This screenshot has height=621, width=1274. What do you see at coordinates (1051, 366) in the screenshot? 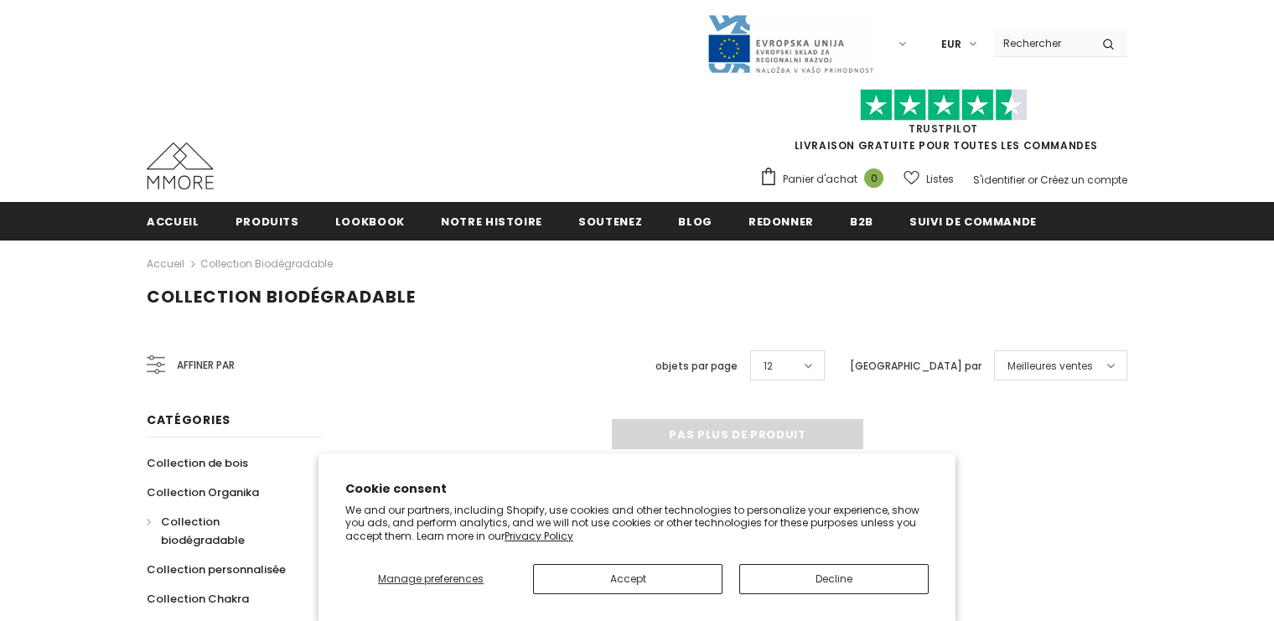
I see `span: Meilleures ventes` at bounding box center [1051, 366].